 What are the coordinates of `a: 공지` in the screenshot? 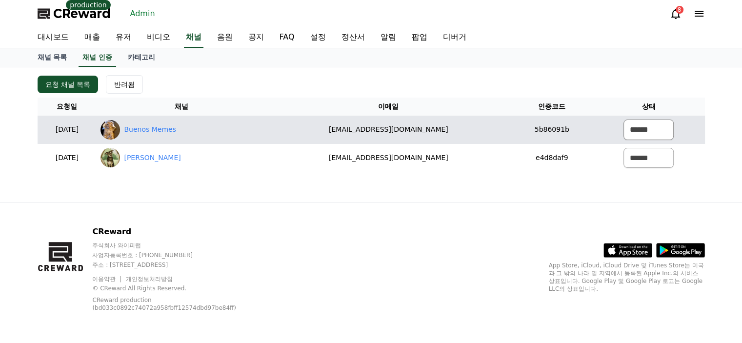 It's located at (256, 38).